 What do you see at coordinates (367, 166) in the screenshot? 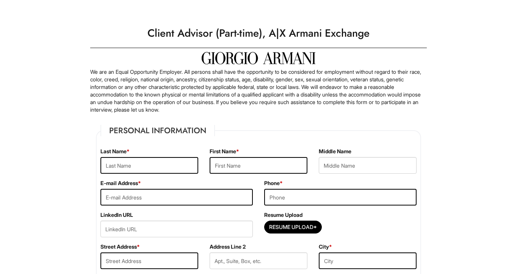
I see `input: Middle Name` at bounding box center [367, 166].